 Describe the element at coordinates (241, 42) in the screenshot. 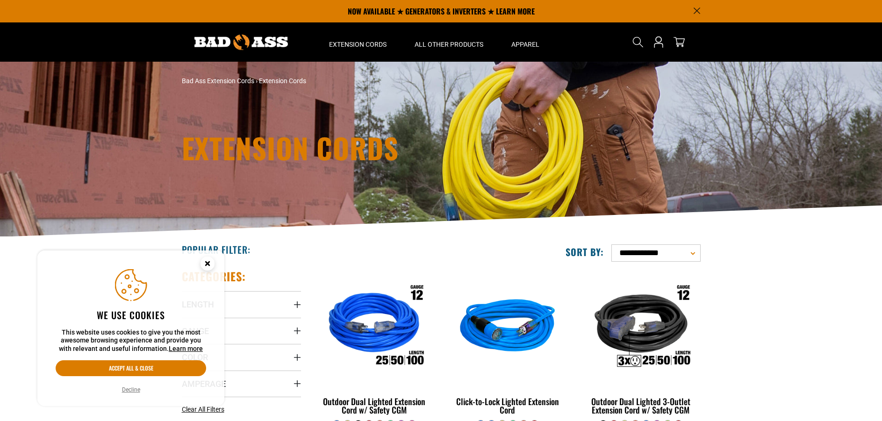

I see `img: Bad Ass Extension Cords` at that location.